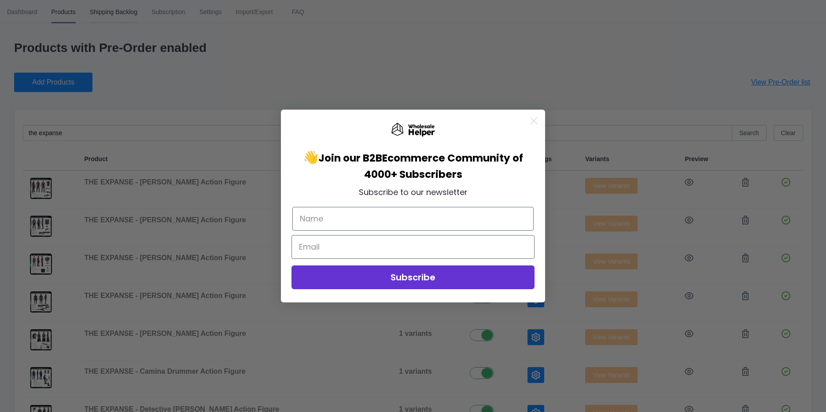 The height and width of the screenshot is (412, 826). Describe the element at coordinates (413, 219) in the screenshot. I see `input: Name` at that location.